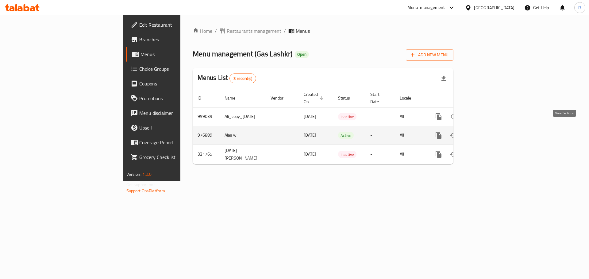 This screenshot has height=279, width=589. What do you see at coordinates (302, 55) in the screenshot?
I see `div: Open` at bounding box center [302, 55].